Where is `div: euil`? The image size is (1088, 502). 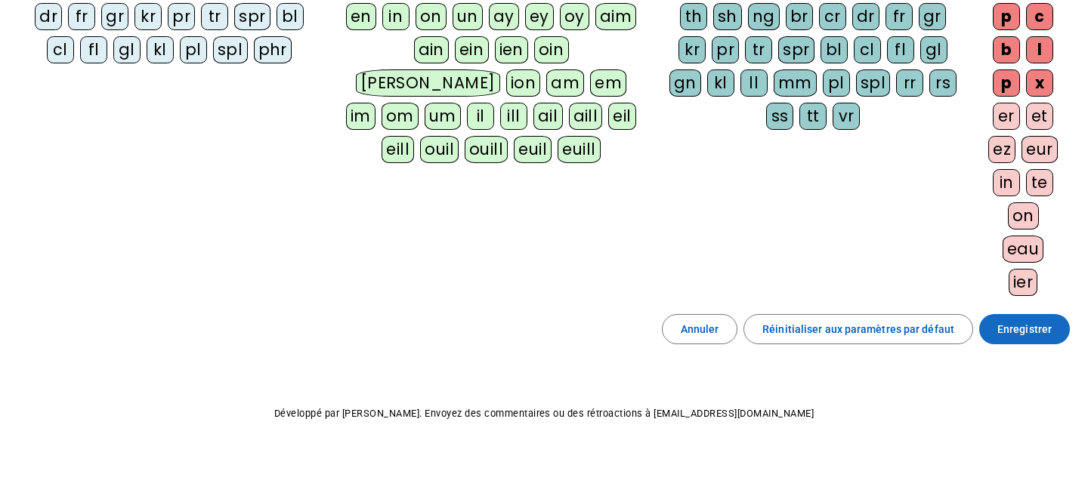 div: euil is located at coordinates (532, 150).